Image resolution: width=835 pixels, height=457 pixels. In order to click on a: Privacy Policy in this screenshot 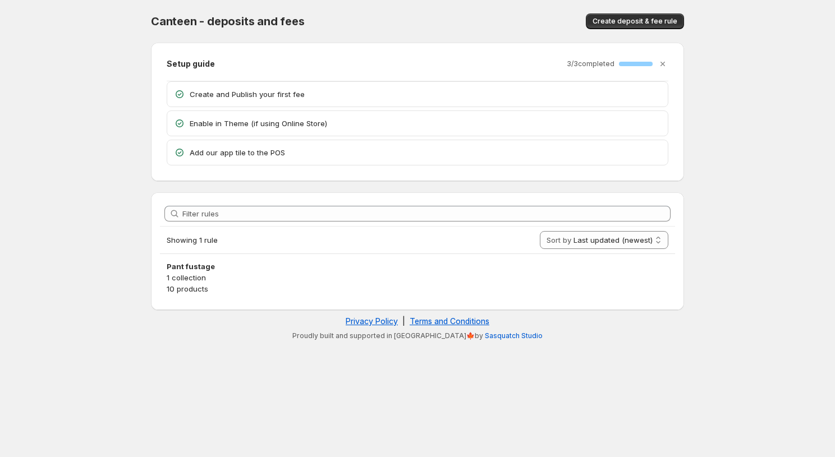, I will do `click(371, 321)`.